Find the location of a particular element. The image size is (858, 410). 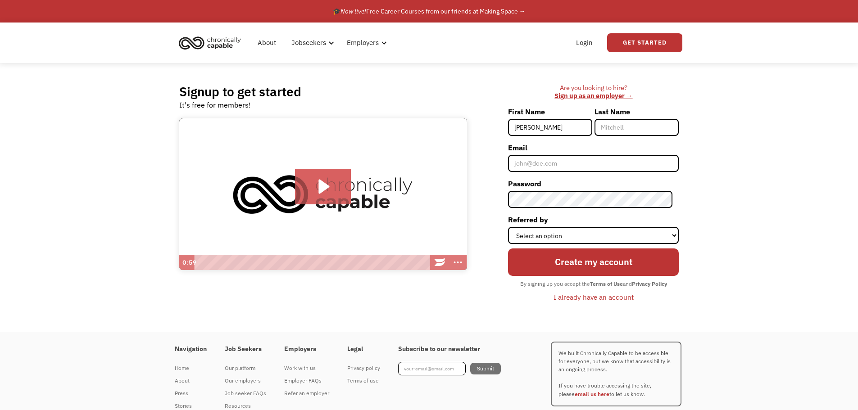

h4: Legal is located at coordinates (364, 350).